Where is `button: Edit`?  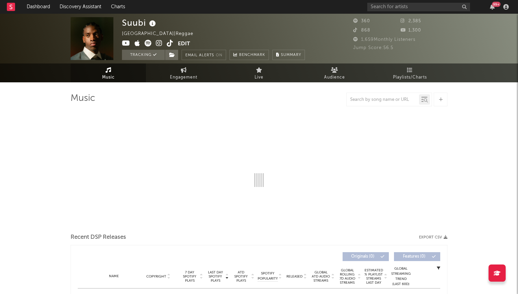
button: Edit is located at coordinates (184, 44).